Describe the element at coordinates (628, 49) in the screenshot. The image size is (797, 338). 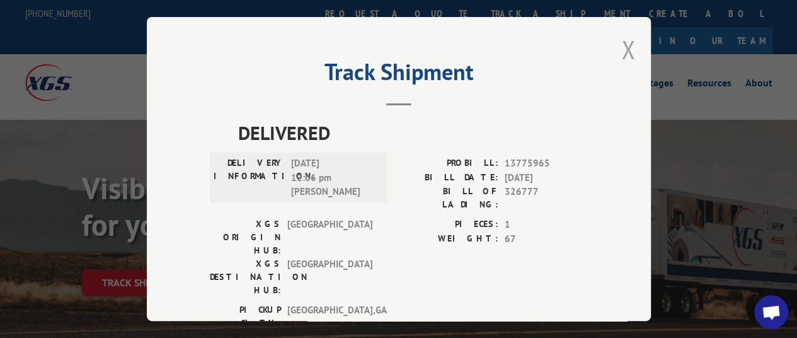
I see `button: Close modal` at that location.